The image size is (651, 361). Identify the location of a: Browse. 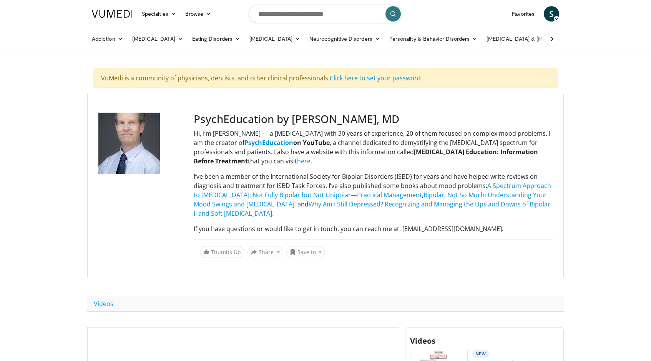
(198, 14).